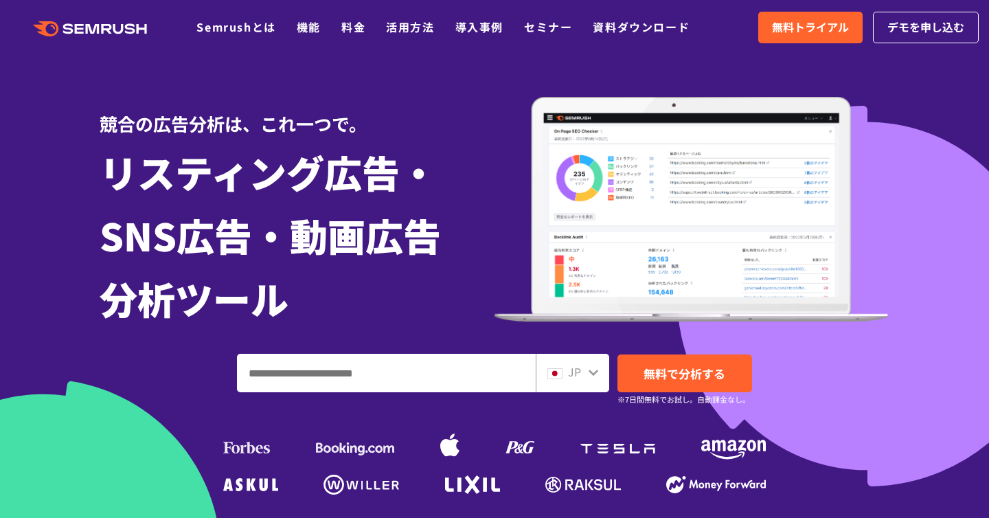 The height and width of the screenshot is (518, 989). Describe the element at coordinates (297, 235) in the screenshot. I see `h1: リスティング広告・ SNS広告・動画広告 分析ツール` at that location.